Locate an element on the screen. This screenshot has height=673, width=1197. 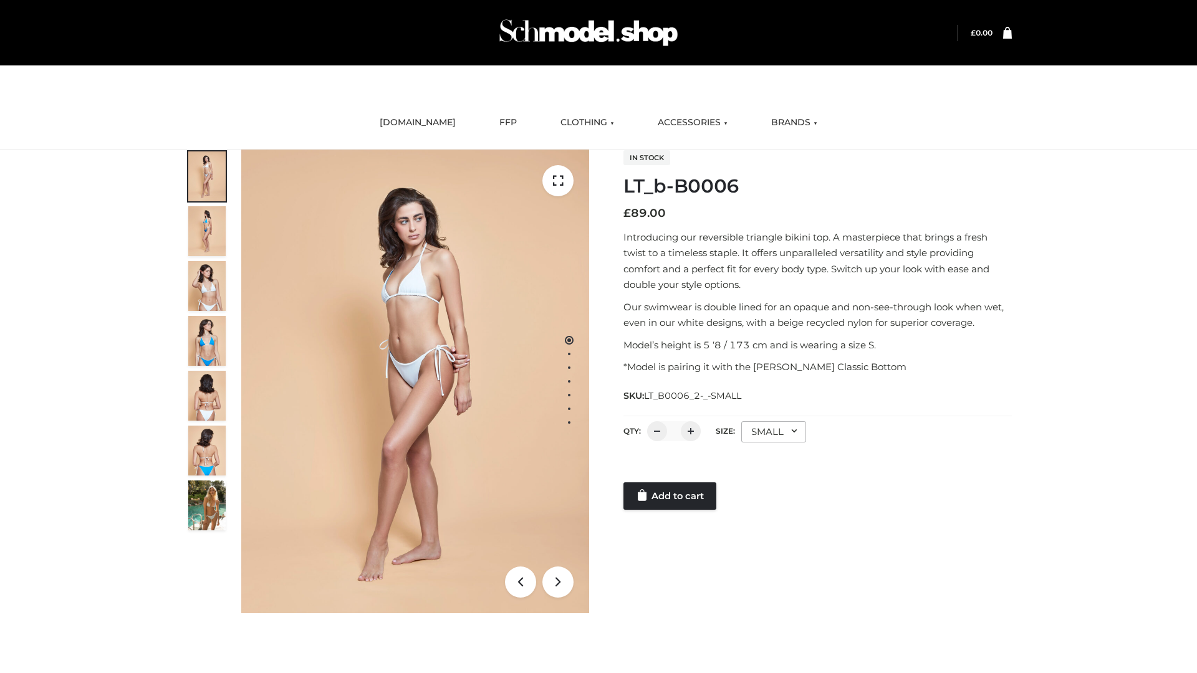
span: In stock is located at coordinates (646, 158).